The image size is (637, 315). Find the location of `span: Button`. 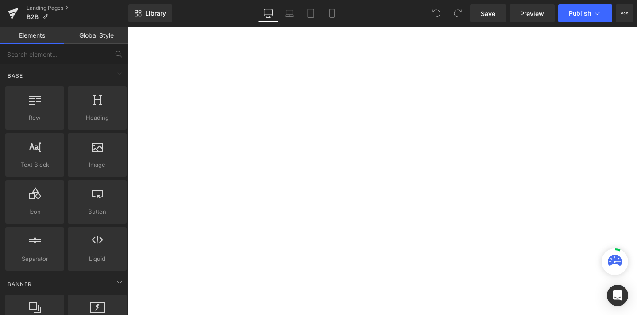

span: Button is located at coordinates (97, 211).